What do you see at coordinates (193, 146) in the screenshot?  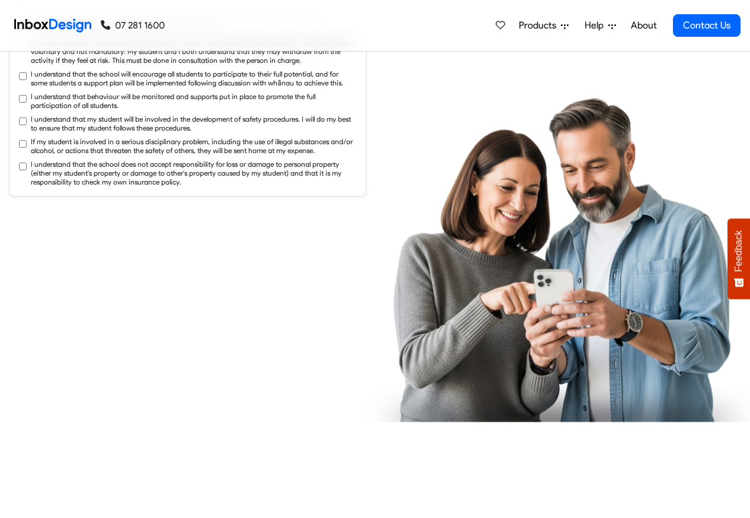 I see `label: If my student is involved in a serious disciplinary problem, including the use of illegal substan...` at bounding box center [193, 146].